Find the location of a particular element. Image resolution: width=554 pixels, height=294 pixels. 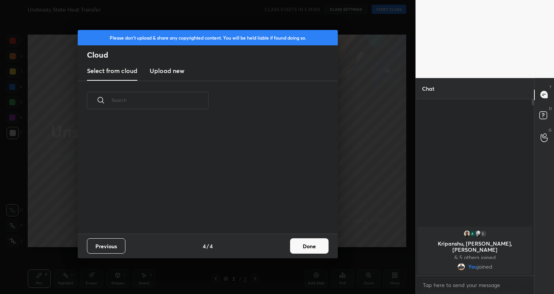

span: joined is located at coordinates (485, 267).